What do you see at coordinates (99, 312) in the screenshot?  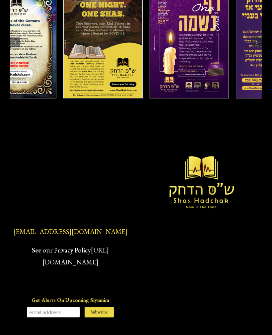 I see `input: Subscribe` at bounding box center [99, 312].